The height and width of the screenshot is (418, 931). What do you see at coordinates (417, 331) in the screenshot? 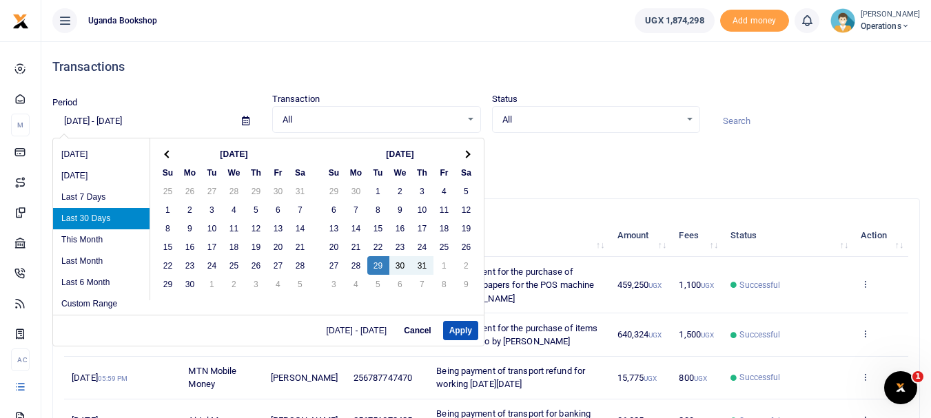
I see `button: Cancel` at bounding box center [417, 331].